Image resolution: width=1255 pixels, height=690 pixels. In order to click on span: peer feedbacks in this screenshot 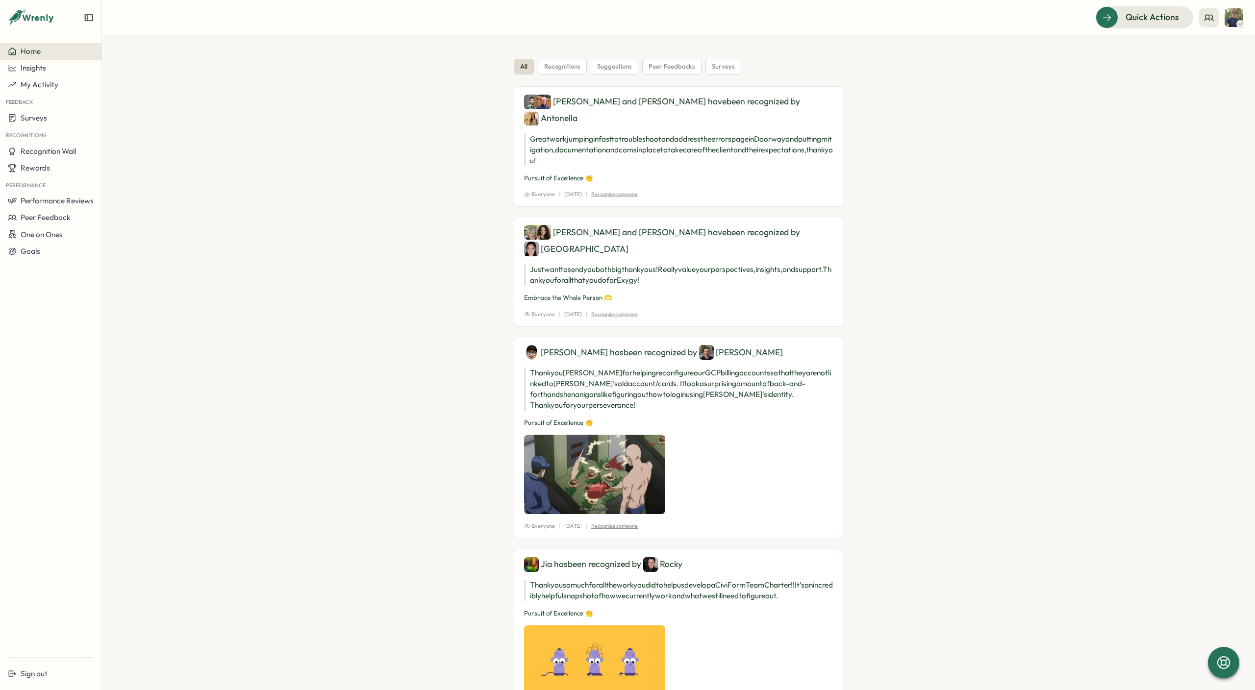, I will do `click(672, 67)`.